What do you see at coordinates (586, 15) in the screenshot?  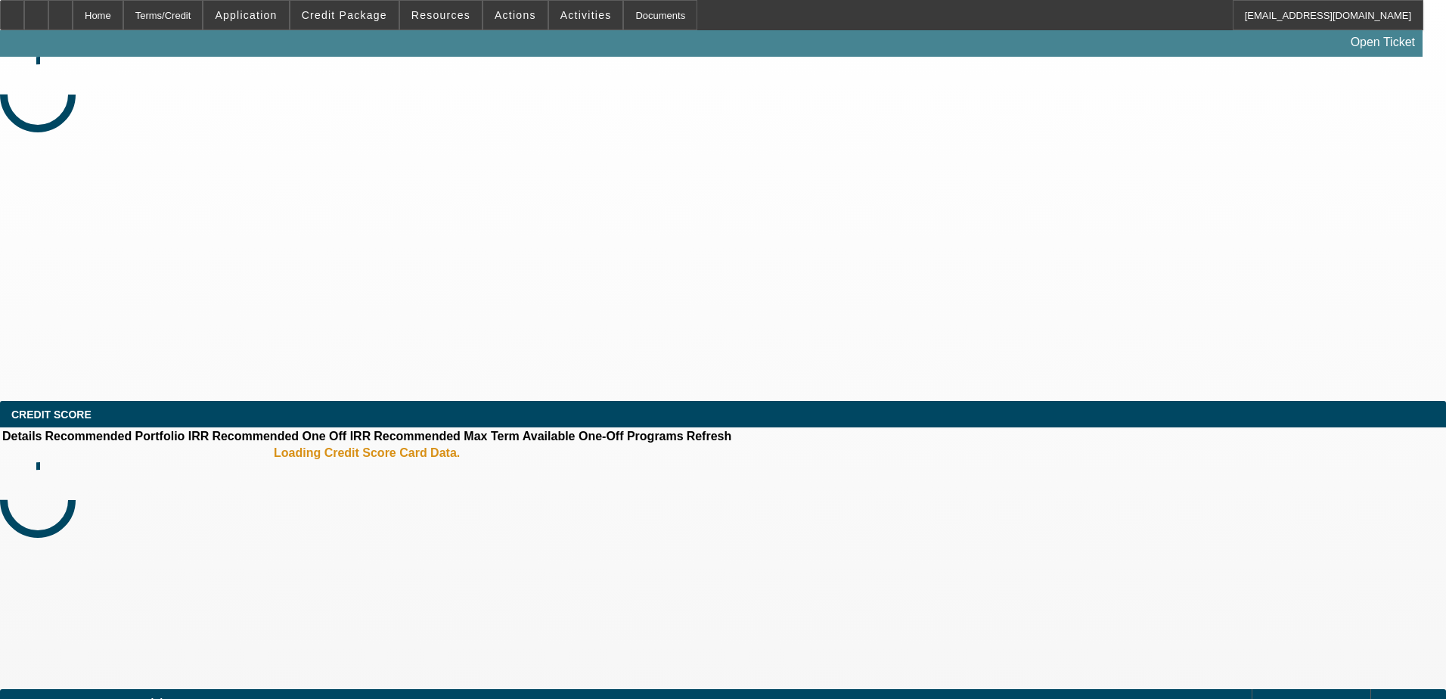 I see `button: Activities` at bounding box center [586, 15].